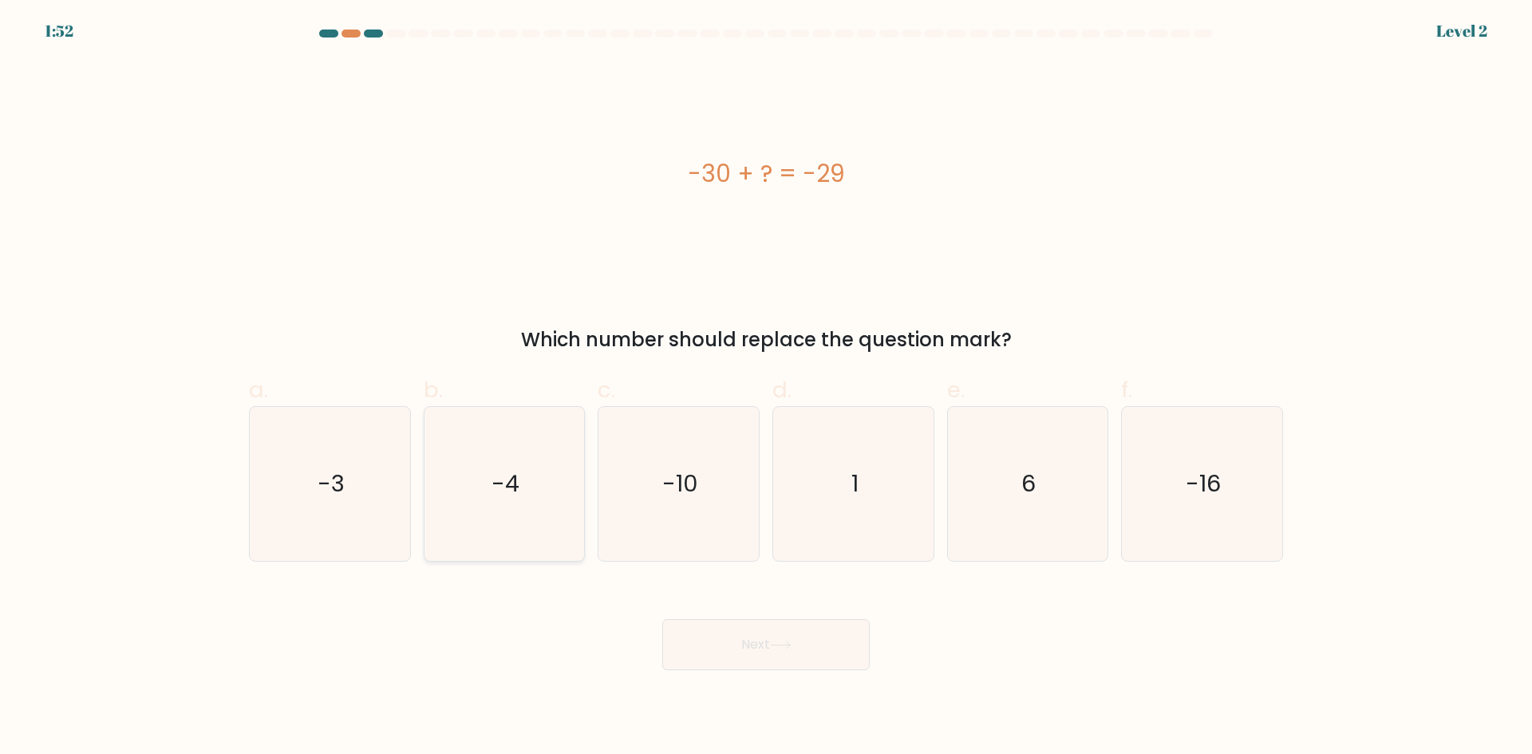 The image size is (1532, 754). Describe the element at coordinates (1127, 389) in the screenshot. I see `span: f.` at that location.